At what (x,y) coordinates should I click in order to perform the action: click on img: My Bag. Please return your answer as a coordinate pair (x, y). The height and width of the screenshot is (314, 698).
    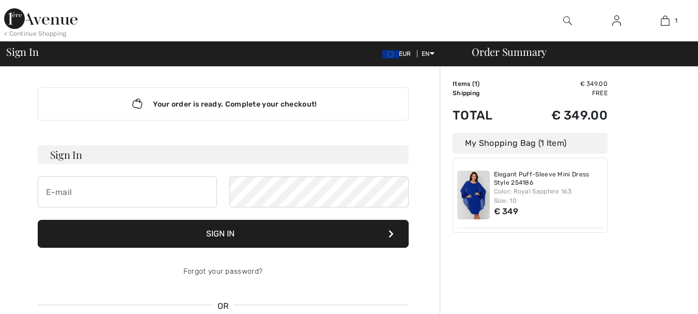
    Looking at the image, I should click on (665, 21).